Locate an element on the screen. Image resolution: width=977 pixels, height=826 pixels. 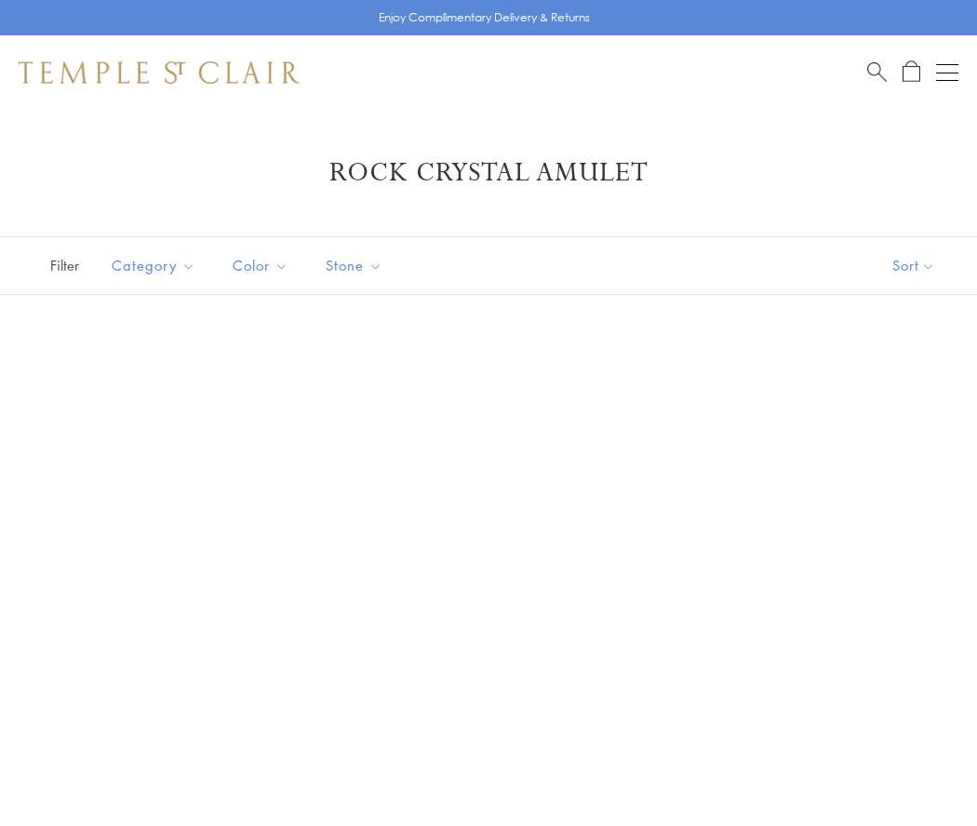
span: Color is located at coordinates (262, 265).